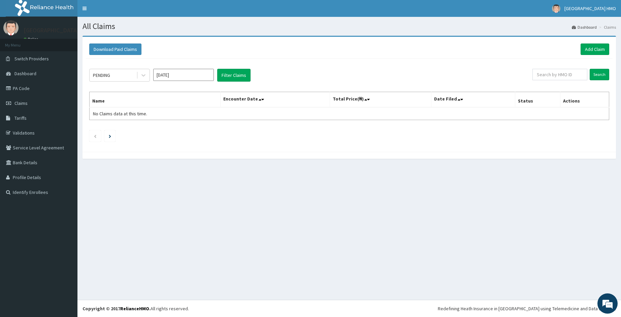  Describe the element at coordinates (32, 59) in the screenshot. I see `span: Switch Providers` at that location.